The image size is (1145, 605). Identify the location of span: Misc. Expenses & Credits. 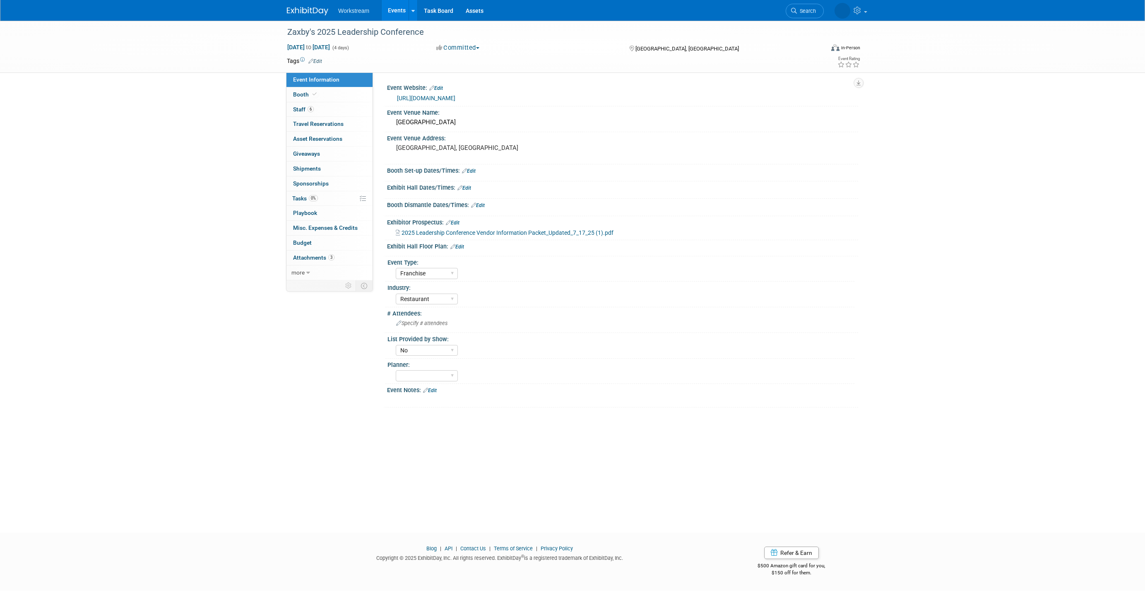
(325, 228).